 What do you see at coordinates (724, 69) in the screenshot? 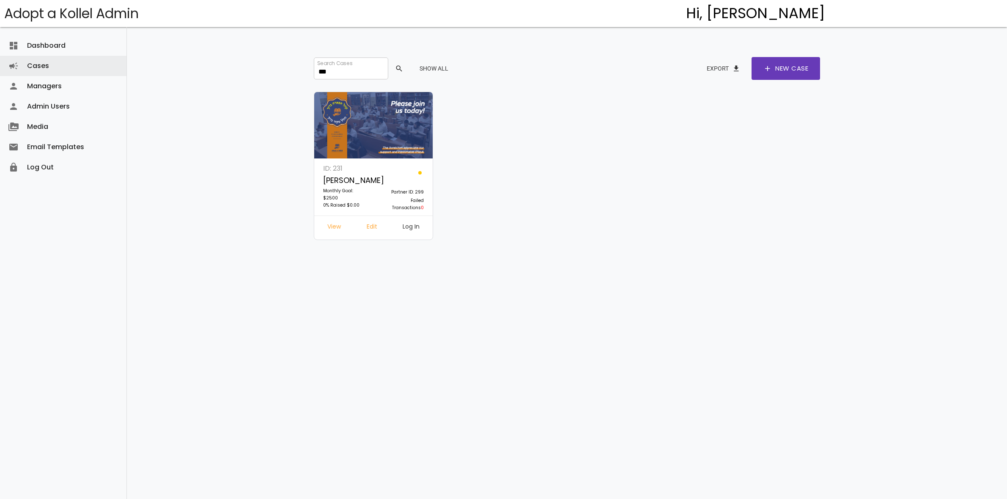
I see `button: Exportfile_download` at bounding box center [724, 69].